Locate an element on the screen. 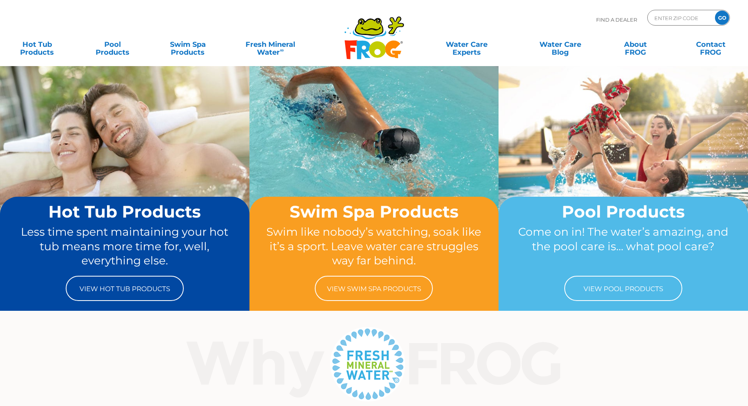 The width and height of the screenshot is (748, 406). h2: Pool Products is located at coordinates (623, 212).